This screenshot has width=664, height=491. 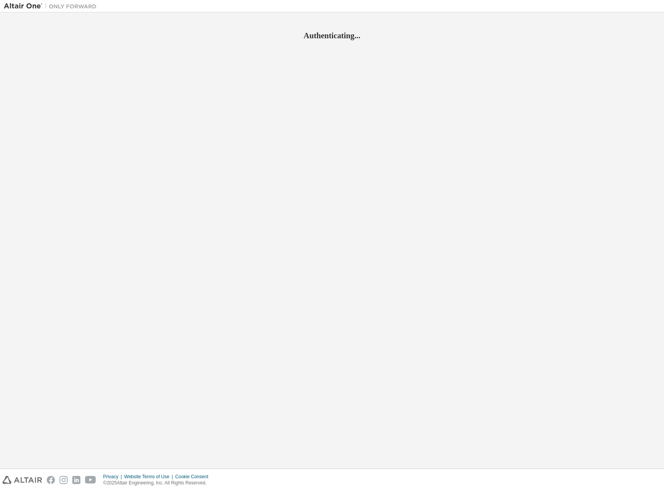 I want to click on img: facebook.svg, so click(x=51, y=480).